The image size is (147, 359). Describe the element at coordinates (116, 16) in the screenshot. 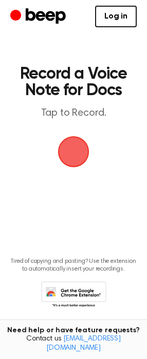

I see `a: Log in` at that location.